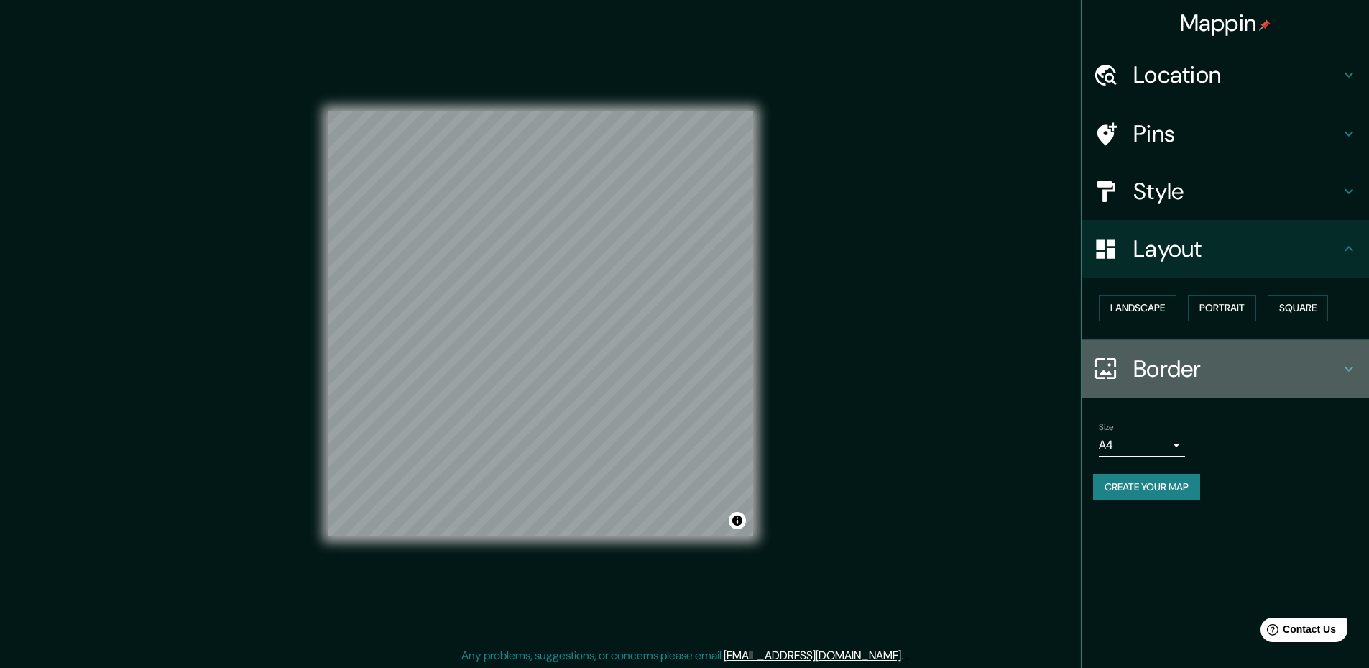  I want to click on button: Landscape, so click(1138, 308).